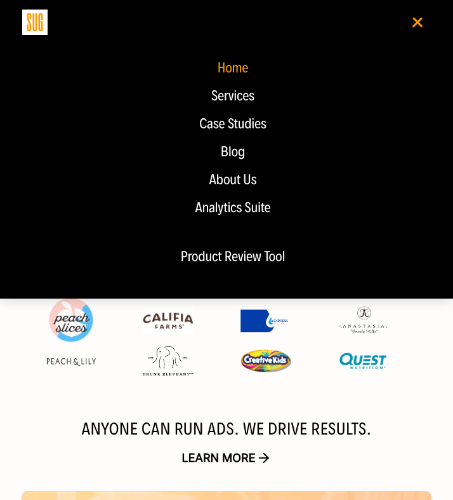 Image resolution: width=453 pixels, height=500 pixels. Describe the element at coordinates (35, 22) in the screenshot. I see `img: Sug` at that location.